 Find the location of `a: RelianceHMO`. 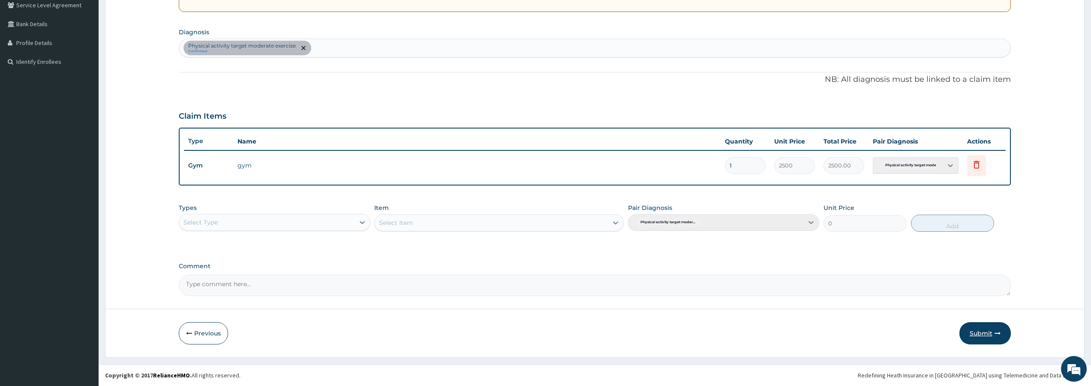

a: RelianceHMO is located at coordinates (171, 376).